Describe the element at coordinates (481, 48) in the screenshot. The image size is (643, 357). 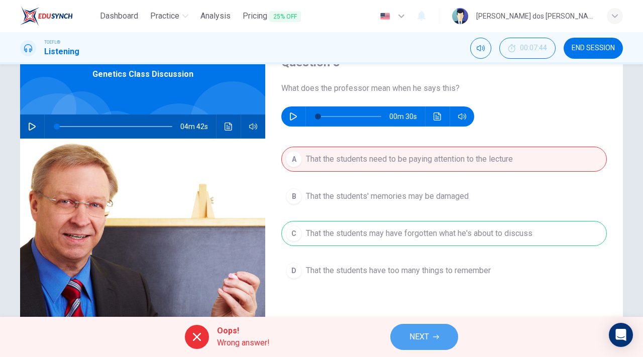
I see `div: Mute` at that location.